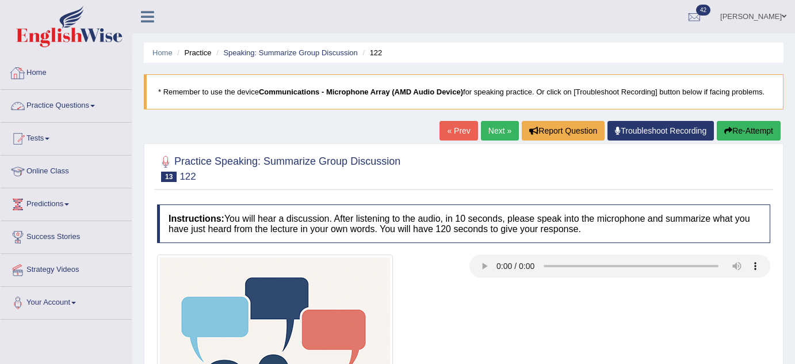 This screenshot has height=364, width=795. Describe the element at coordinates (188, 176) in the screenshot. I see `small: 122` at that location.